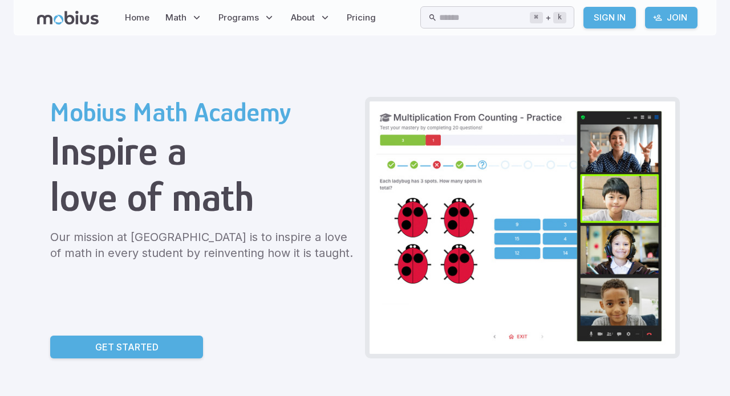 This screenshot has width=730, height=396. Describe the element at coordinates (303, 18) in the screenshot. I see `span: About` at that location.